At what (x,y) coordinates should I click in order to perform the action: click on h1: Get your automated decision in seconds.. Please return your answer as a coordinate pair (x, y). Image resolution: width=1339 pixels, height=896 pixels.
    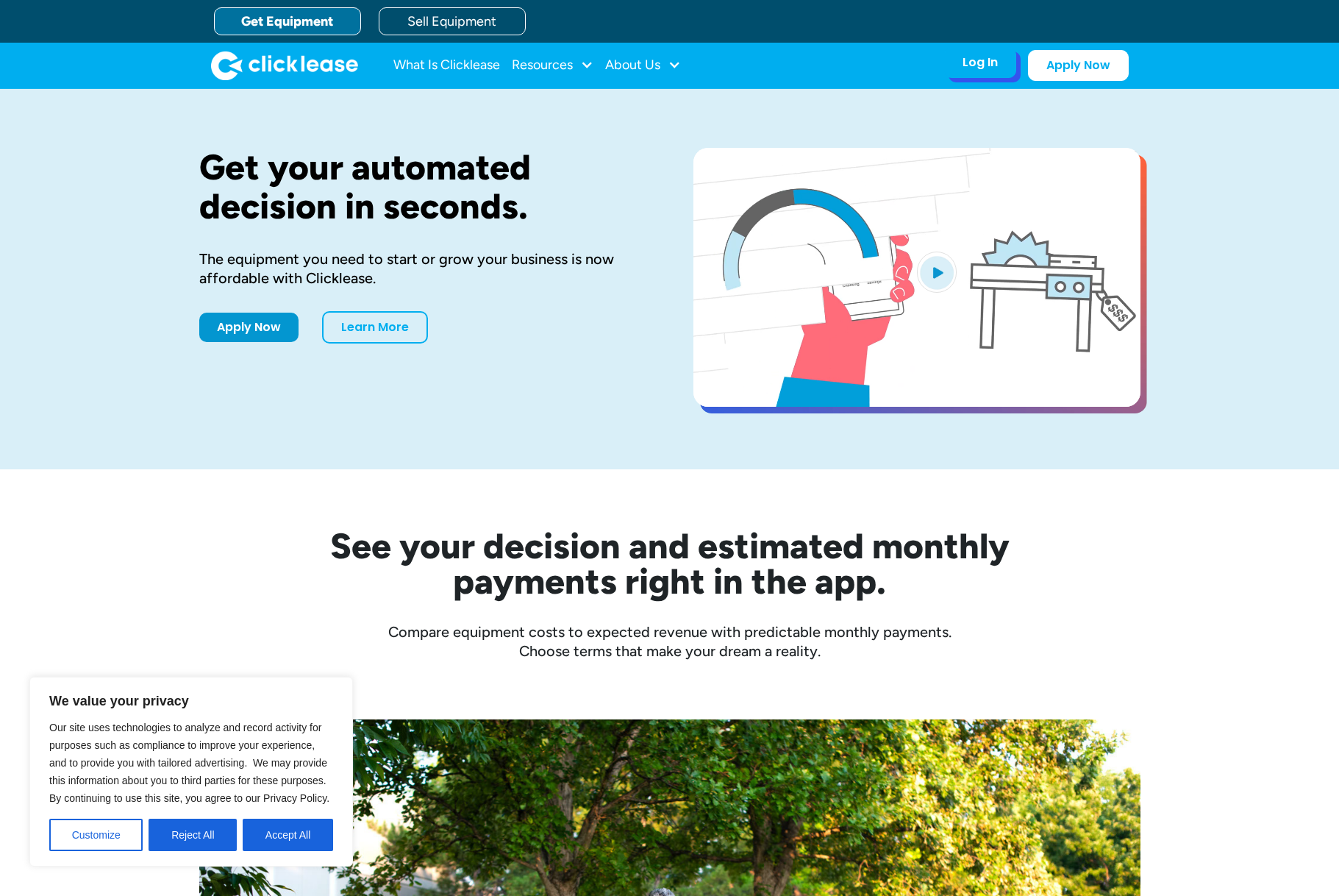
    Looking at the image, I should click on (422, 187).